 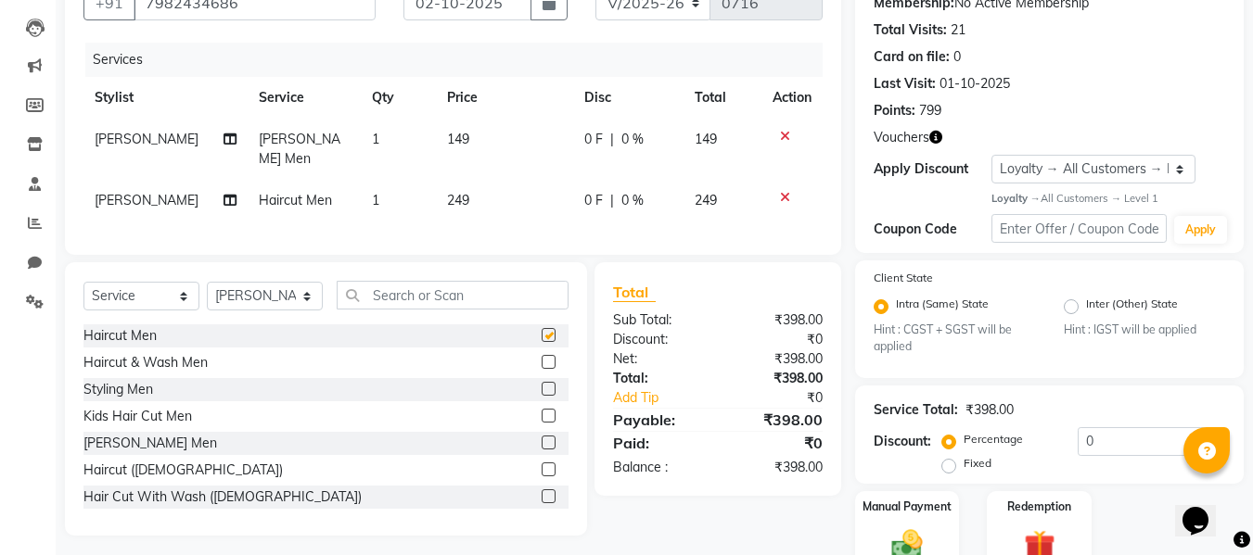 What do you see at coordinates (975, 83) in the screenshot?
I see `div: 01-10-2025` at bounding box center [975, 83].